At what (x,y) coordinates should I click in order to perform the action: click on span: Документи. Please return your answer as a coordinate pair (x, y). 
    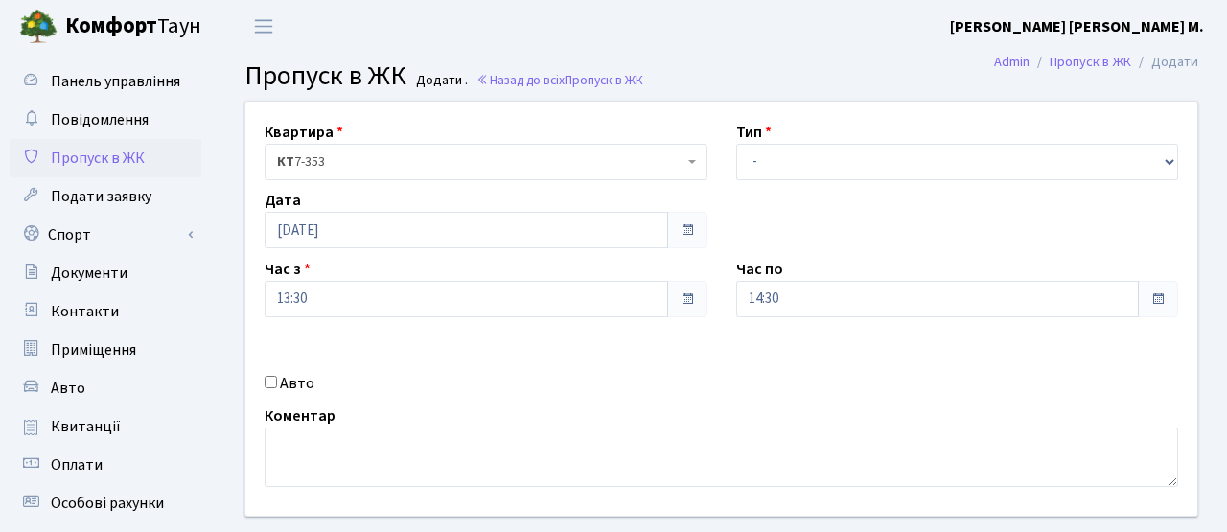
    Looking at the image, I should click on (89, 273).